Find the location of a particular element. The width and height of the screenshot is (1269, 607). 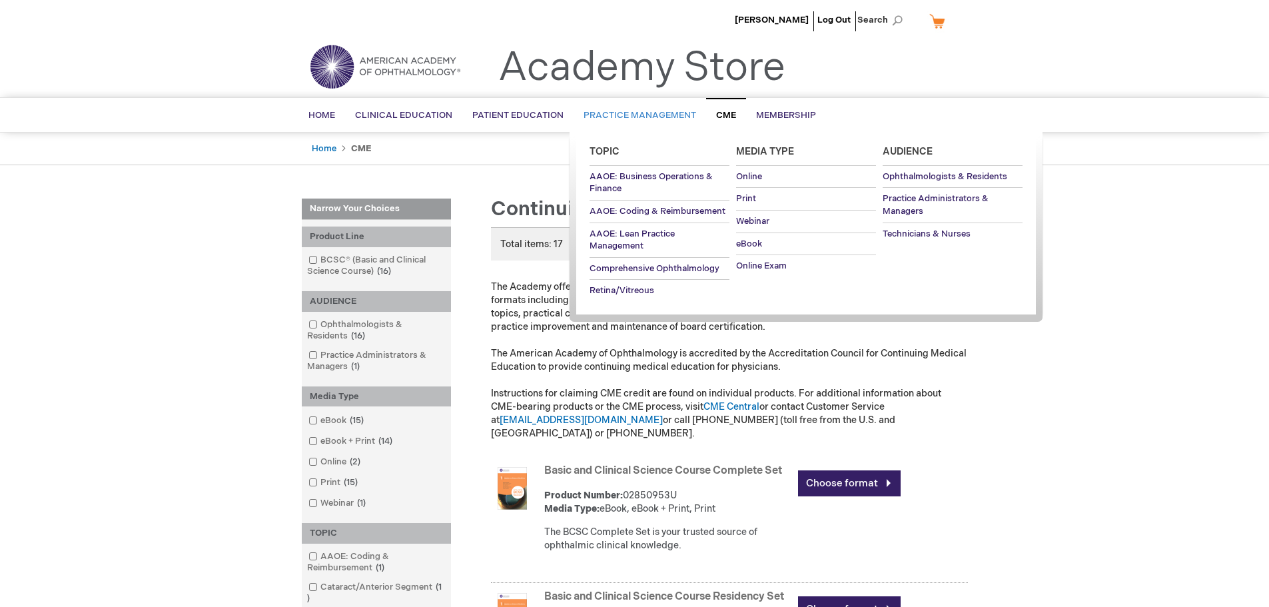

span: AAOE: Lean Practice Management is located at coordinates (632, 240).